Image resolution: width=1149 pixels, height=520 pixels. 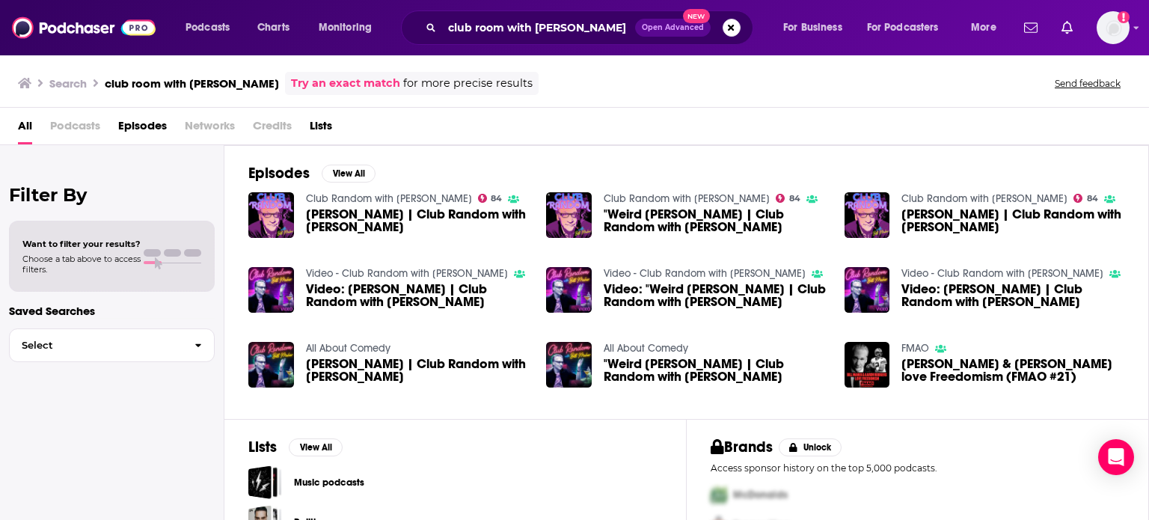 I want to click on a: Try an exact match, so click(x=346, y=83).